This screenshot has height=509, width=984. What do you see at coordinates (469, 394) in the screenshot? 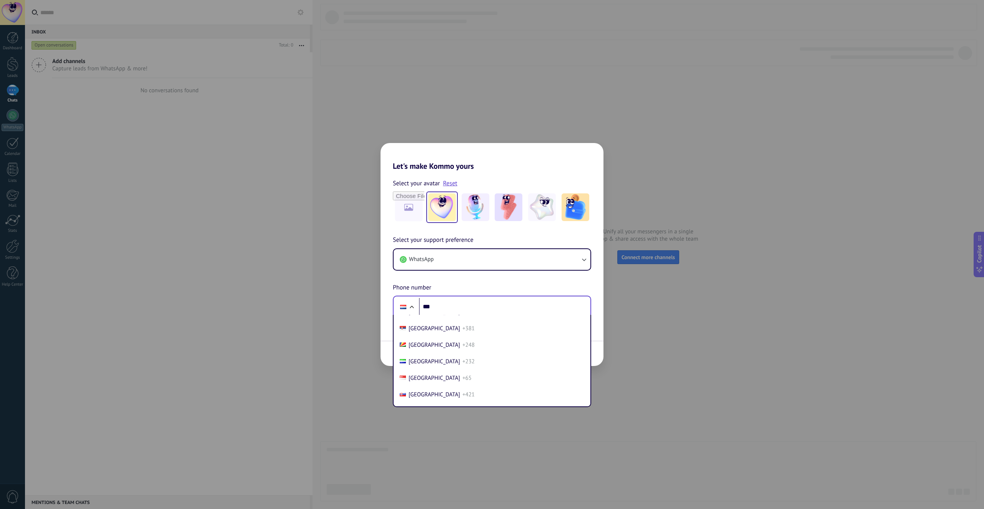
I see `span: +421` at bounding box center [469, 394].